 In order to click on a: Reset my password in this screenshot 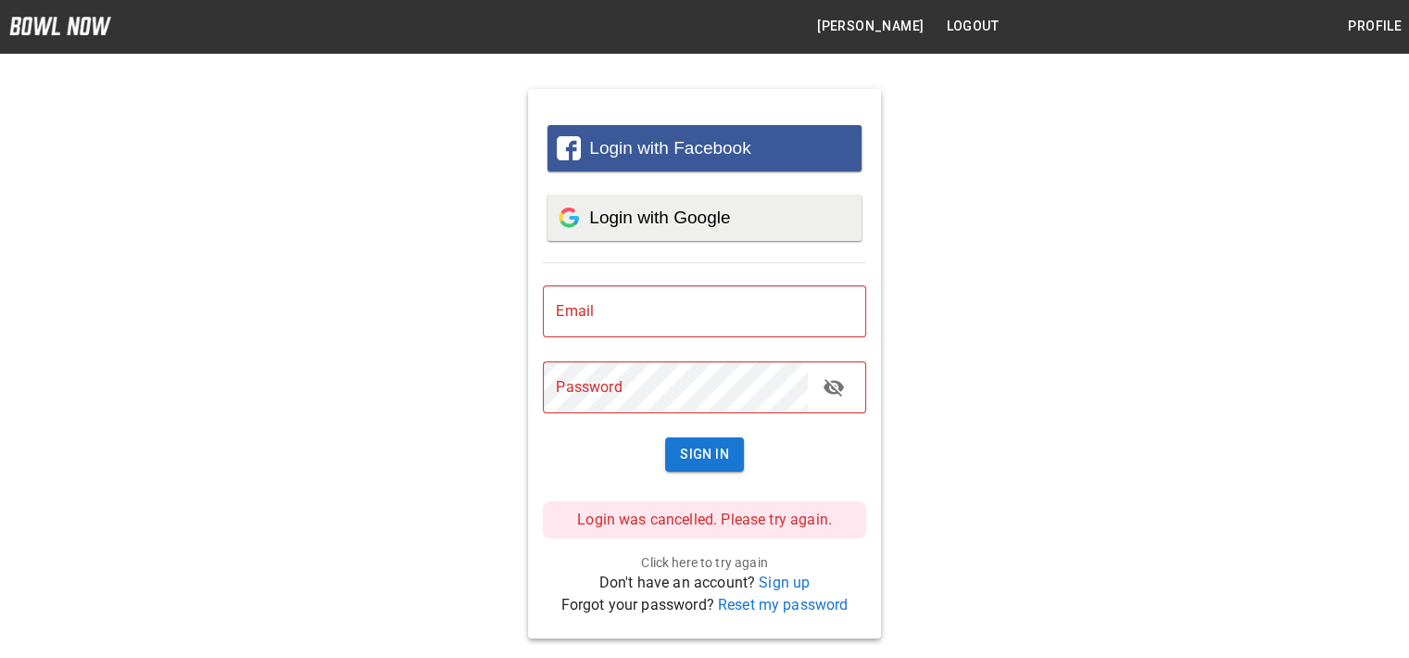, I will do `click(783, 604)`.